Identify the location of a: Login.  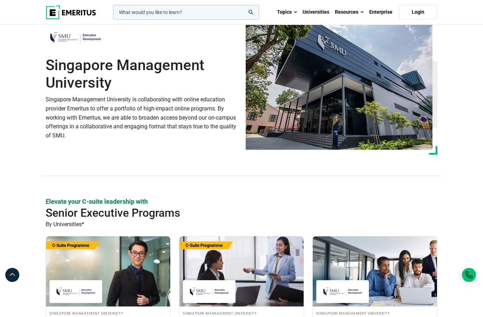
(418, 12).